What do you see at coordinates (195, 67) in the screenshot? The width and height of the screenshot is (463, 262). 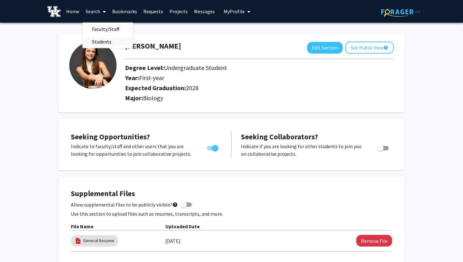 I see `span: Undergraduate Student` at bounding box center [195, 67].